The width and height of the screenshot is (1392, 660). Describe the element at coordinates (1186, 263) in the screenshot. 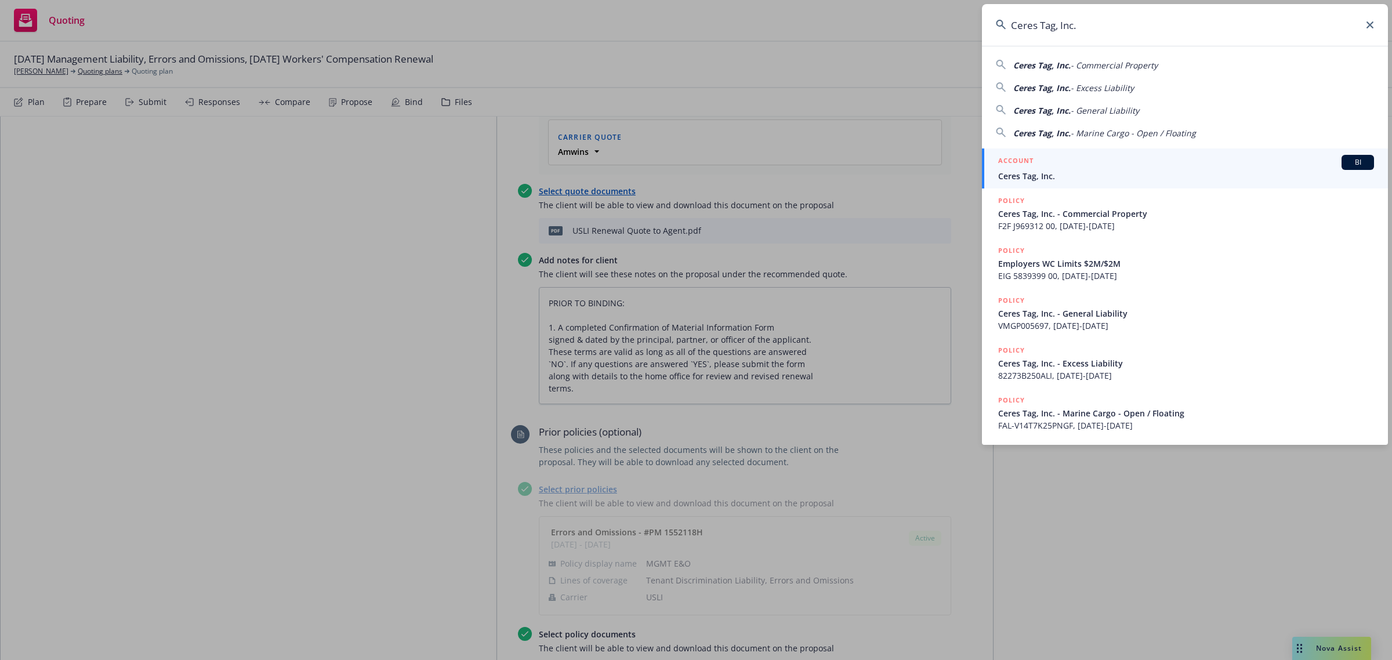

I see `span: Employers WC Limits $2M/$2M` at that location.